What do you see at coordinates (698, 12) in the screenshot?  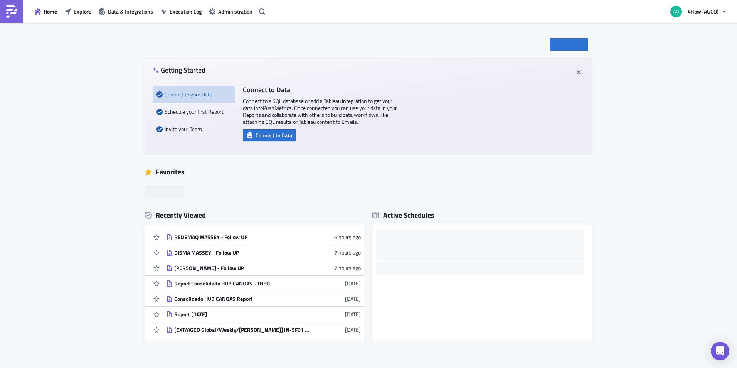 I see `button: 4flow (AGCO)` at bounding box center [698, 12].